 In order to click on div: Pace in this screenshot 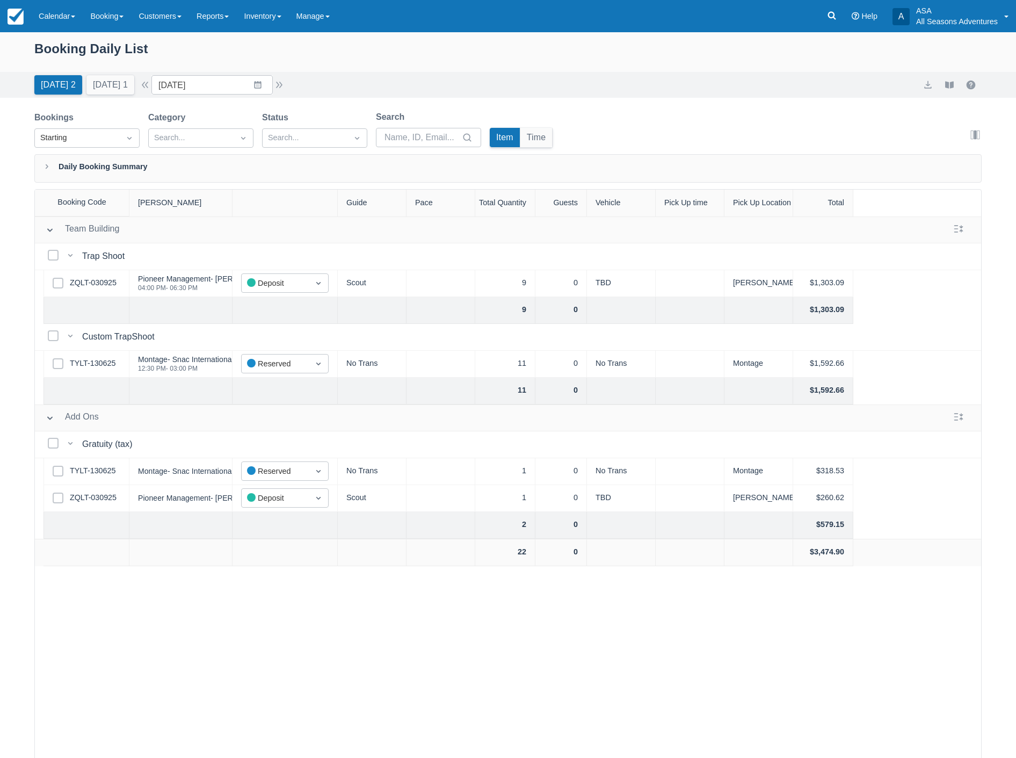, I will do `click(441, 203)`.